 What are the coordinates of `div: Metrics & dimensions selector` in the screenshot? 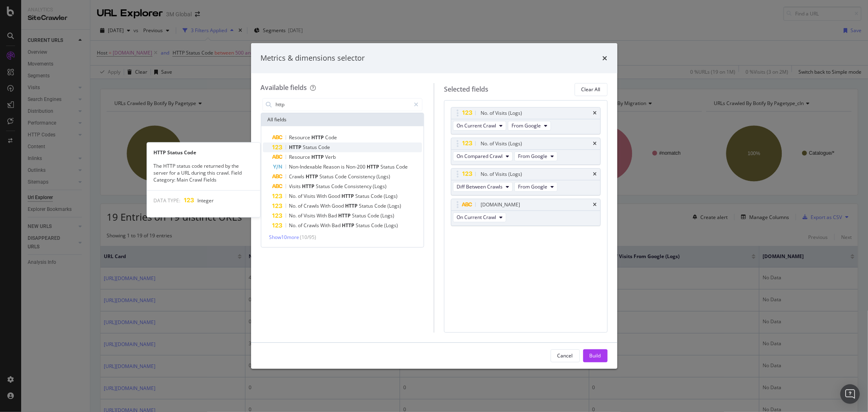 It's located at (313, 58).